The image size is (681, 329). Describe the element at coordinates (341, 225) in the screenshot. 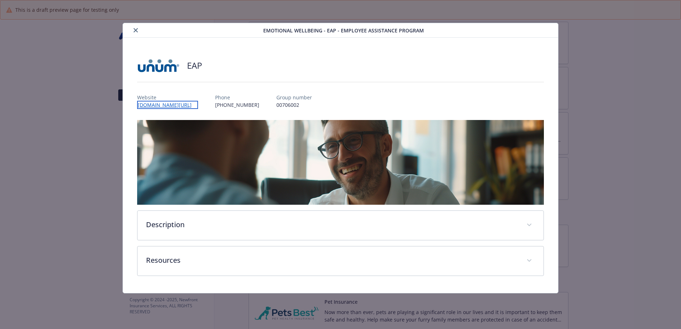

I see `div: Description` at that location.